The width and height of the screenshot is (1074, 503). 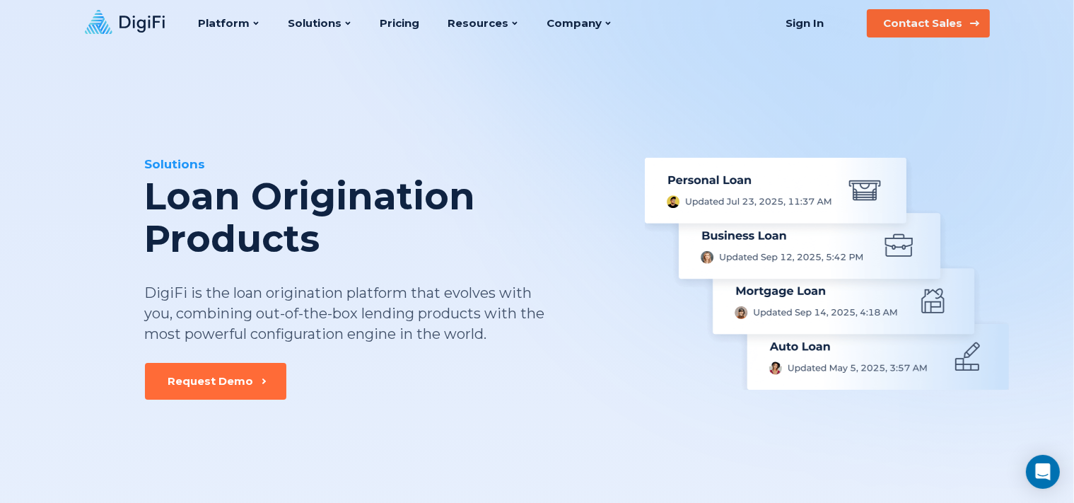 What do you see at coordinates (216, 381) in the screenshot?
I see `button: Request Demo` at bounding box center [216, 381].